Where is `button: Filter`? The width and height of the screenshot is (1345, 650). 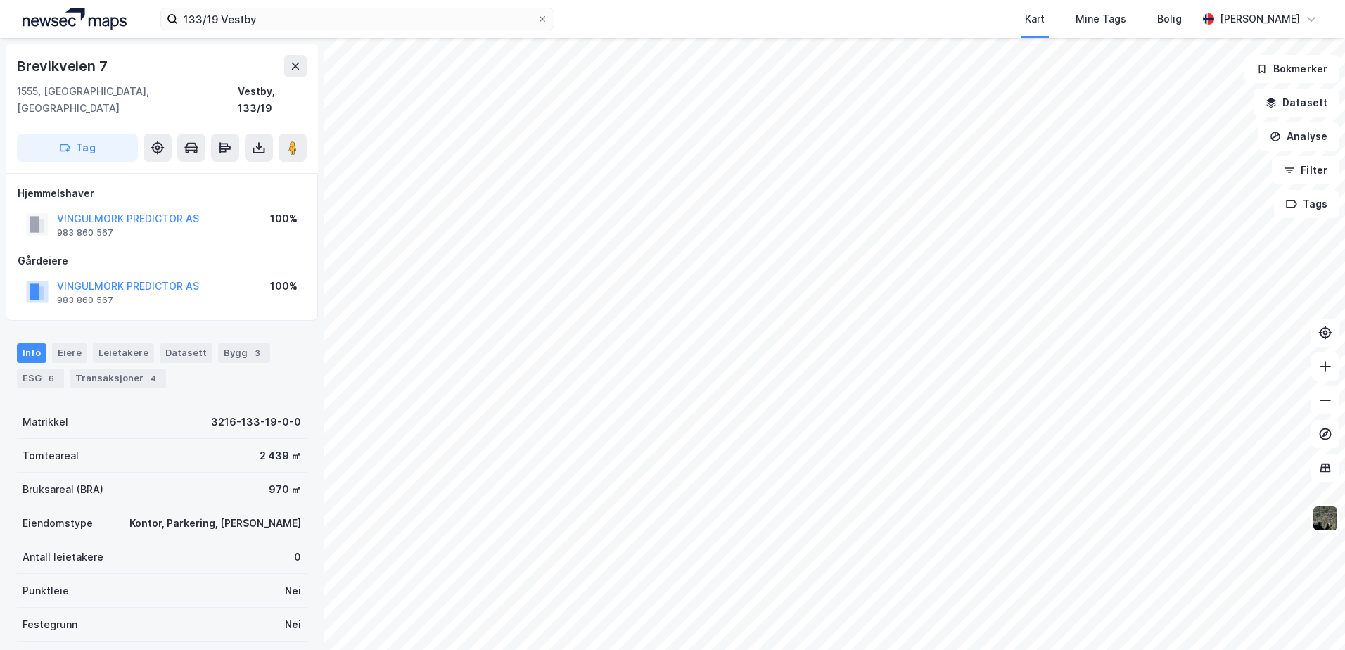 button: Filter is located at coordinates (1306, 170).